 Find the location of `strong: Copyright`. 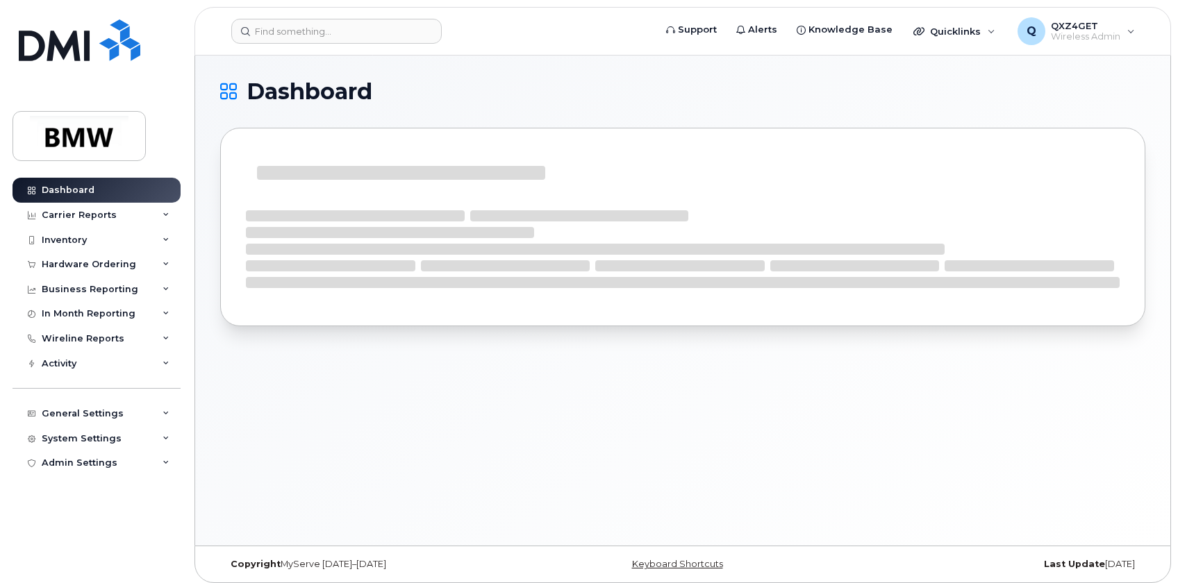

strong: Copyright is located at coordinates (256, 564).